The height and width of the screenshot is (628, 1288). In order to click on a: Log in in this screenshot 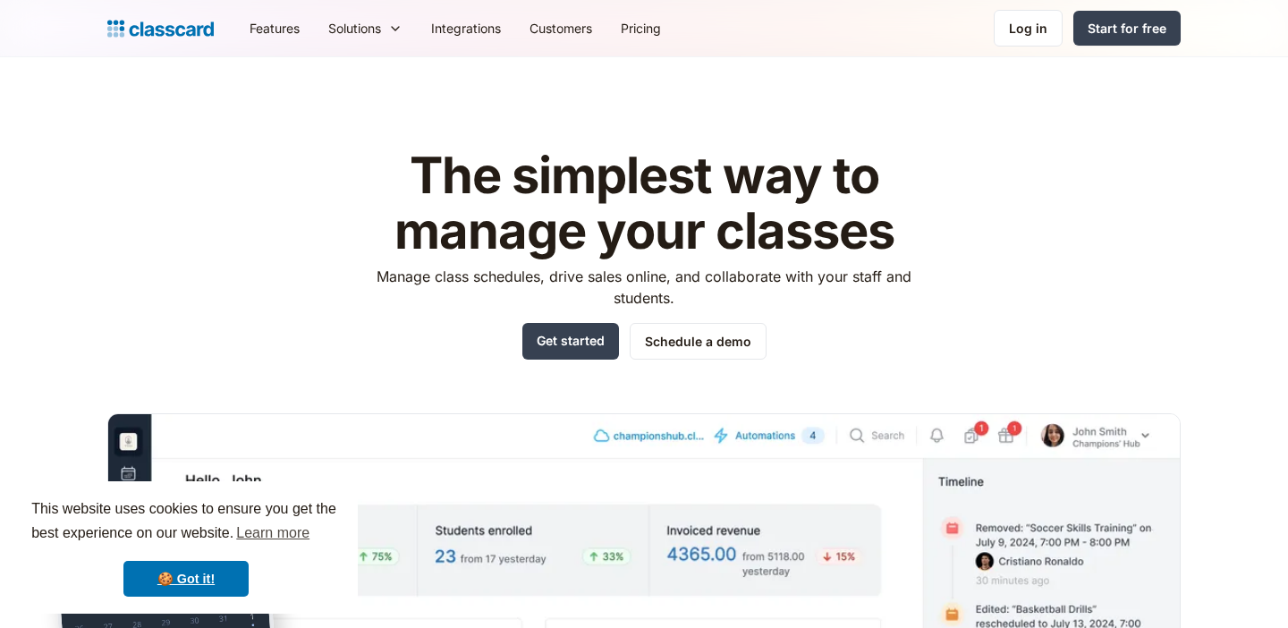, I will do `click(1028, 28)`.